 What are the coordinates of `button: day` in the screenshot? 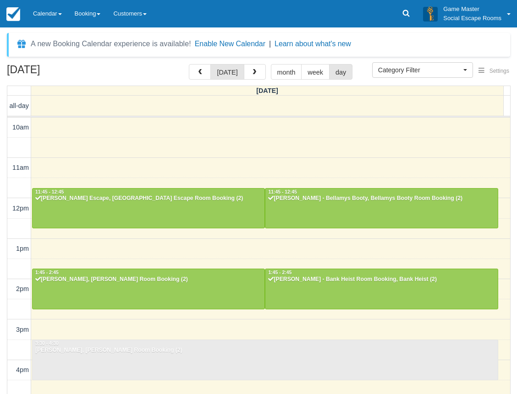 It's located at (340, 72).